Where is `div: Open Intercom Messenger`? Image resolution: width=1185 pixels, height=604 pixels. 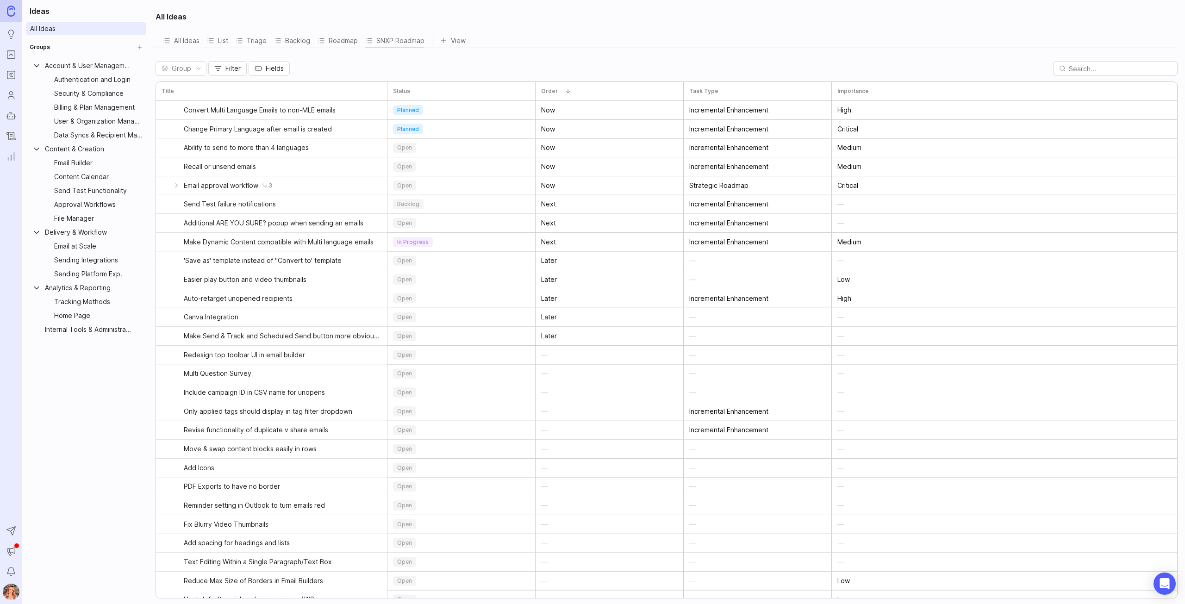
div: Open Intercom Messenger is located at coordinates (1165, 584).